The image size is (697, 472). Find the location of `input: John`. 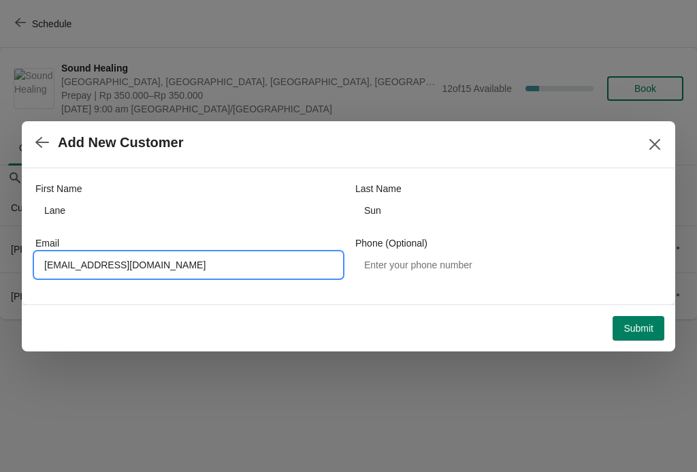

input: John is located at coordinates (189, 210).